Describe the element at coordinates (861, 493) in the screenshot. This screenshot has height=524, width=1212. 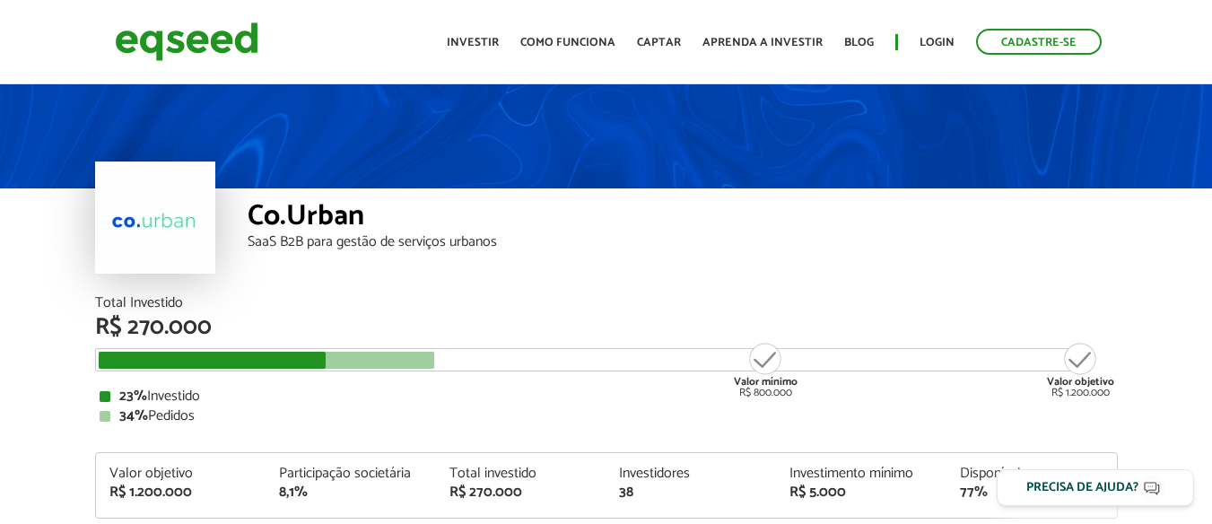
I see `div: R$ 5.000` at that location.